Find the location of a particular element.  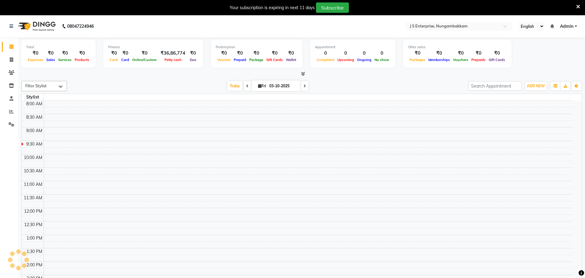

img: logo is located at coordinates (36, 26).